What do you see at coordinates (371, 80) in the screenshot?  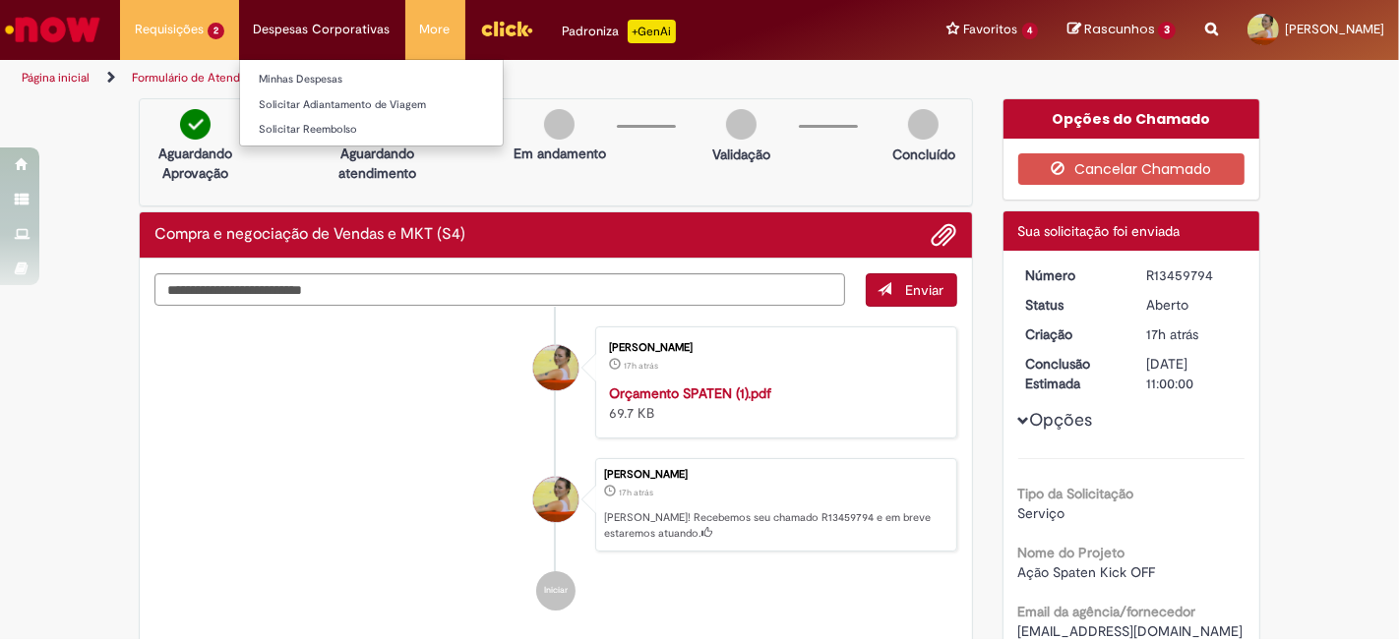 I see `a: Minhas Despesas` at bounding box center [371, 80].